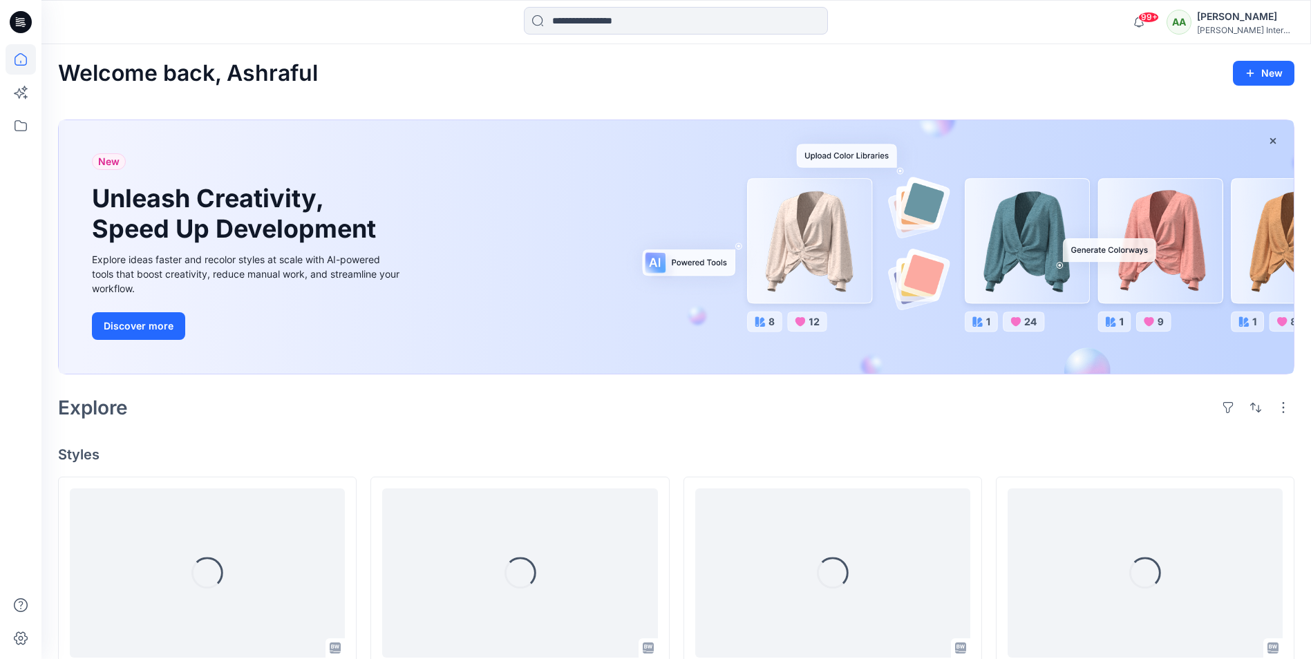  I want to click on h2: Welcome back, Ashraful, so click(188, 73).